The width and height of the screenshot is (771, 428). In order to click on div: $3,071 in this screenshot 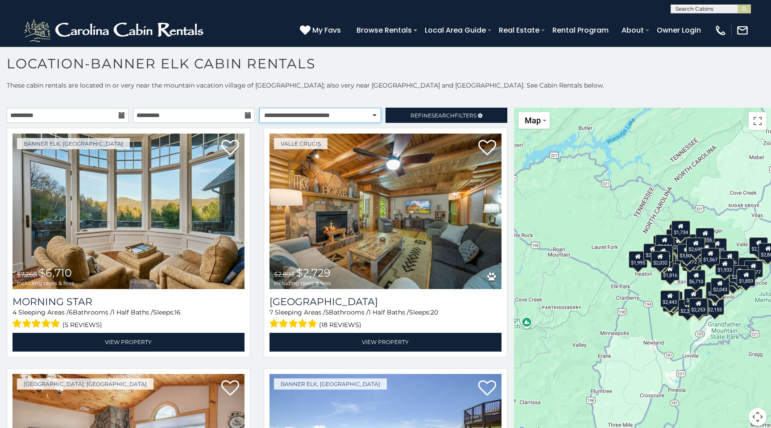, I will do `click(670, 298)`.